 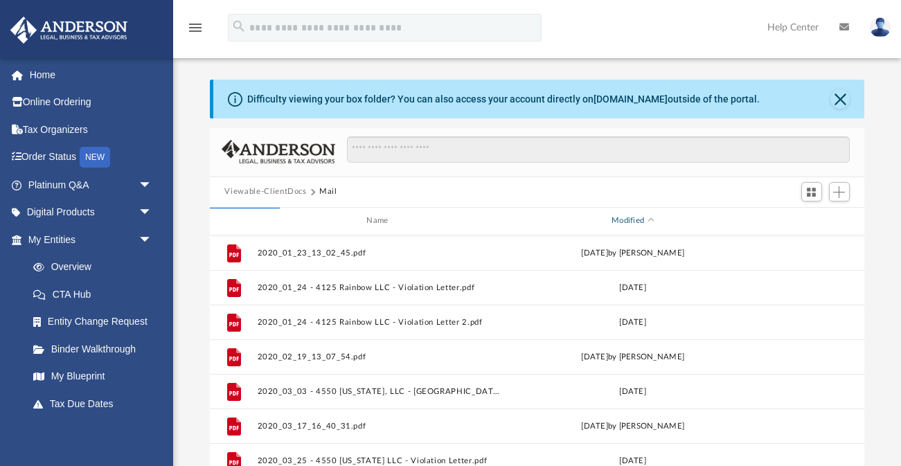 What do you see at coordinates (328, 192) in the screenshot?
I see `button: Mail` at bounding box center [328, 192].